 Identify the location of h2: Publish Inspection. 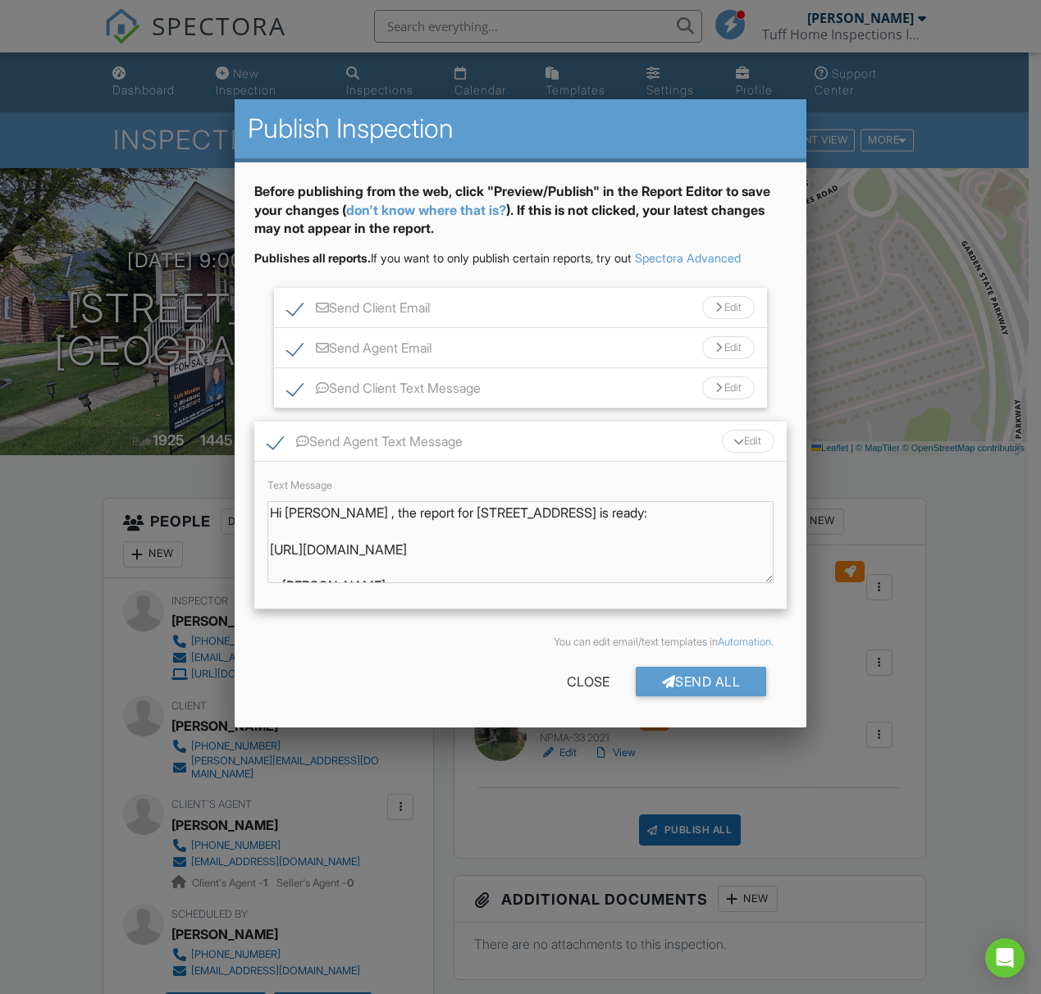
(521, 129).